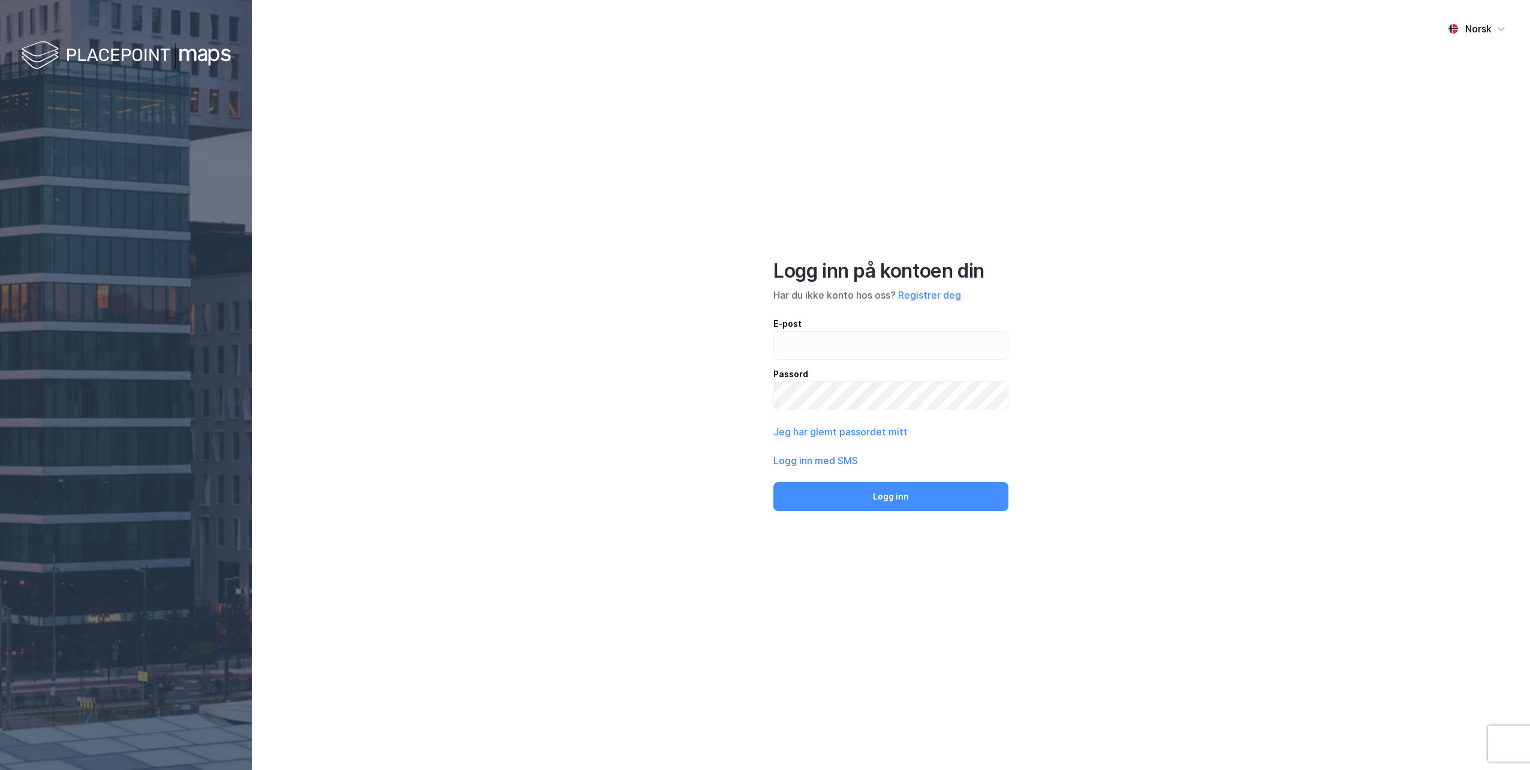 This screenshot has width=1530, height=770. I want to click on div: Logg inn på kontoen din, so click(891, 271).